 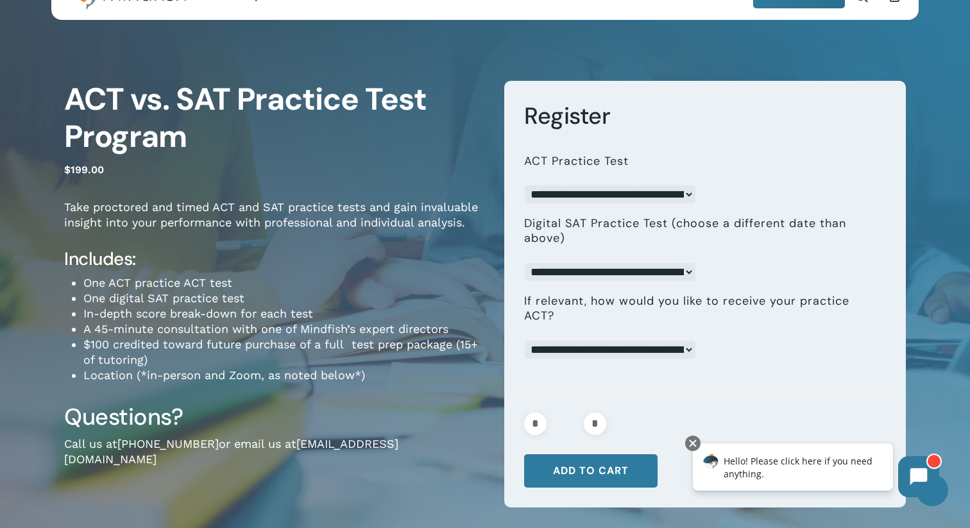 What do you see at coordinates (275, 460) in the screenshot?
I see `p: Call us at or email us at` at bounding box center [275, 460].